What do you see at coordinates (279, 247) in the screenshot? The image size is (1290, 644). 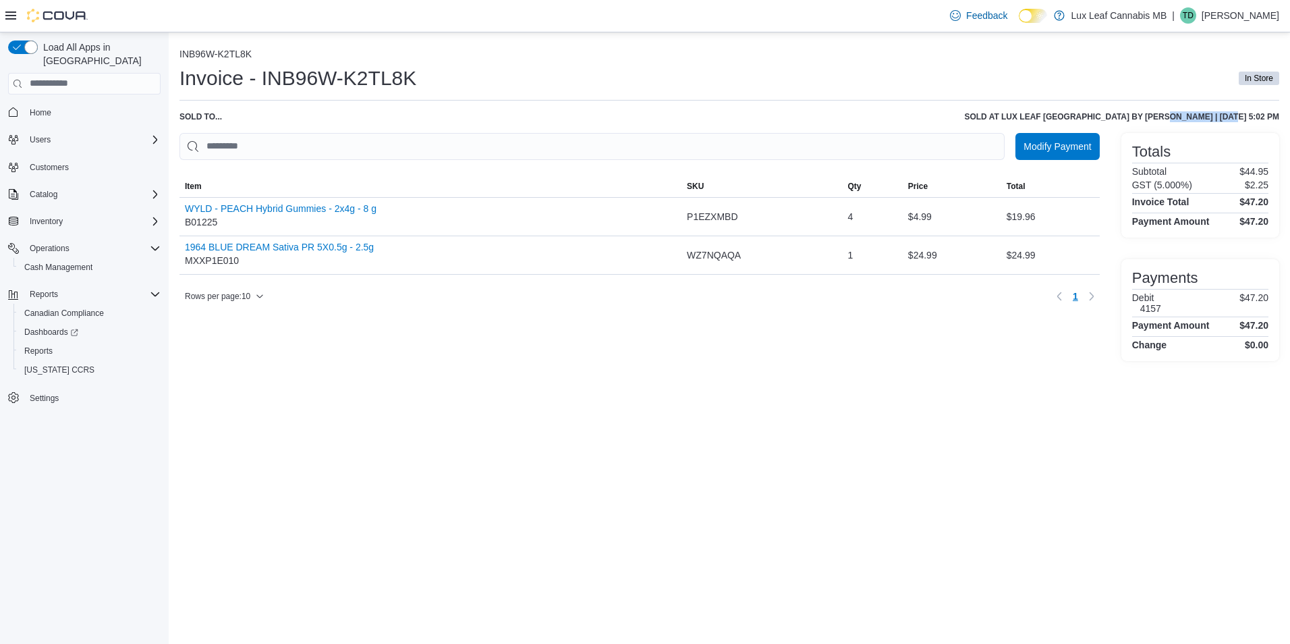 I see `button: 1964 BLUE DREAM Sativa PR 5X0.5g - 2.5g` at bounding box center [279, 247].